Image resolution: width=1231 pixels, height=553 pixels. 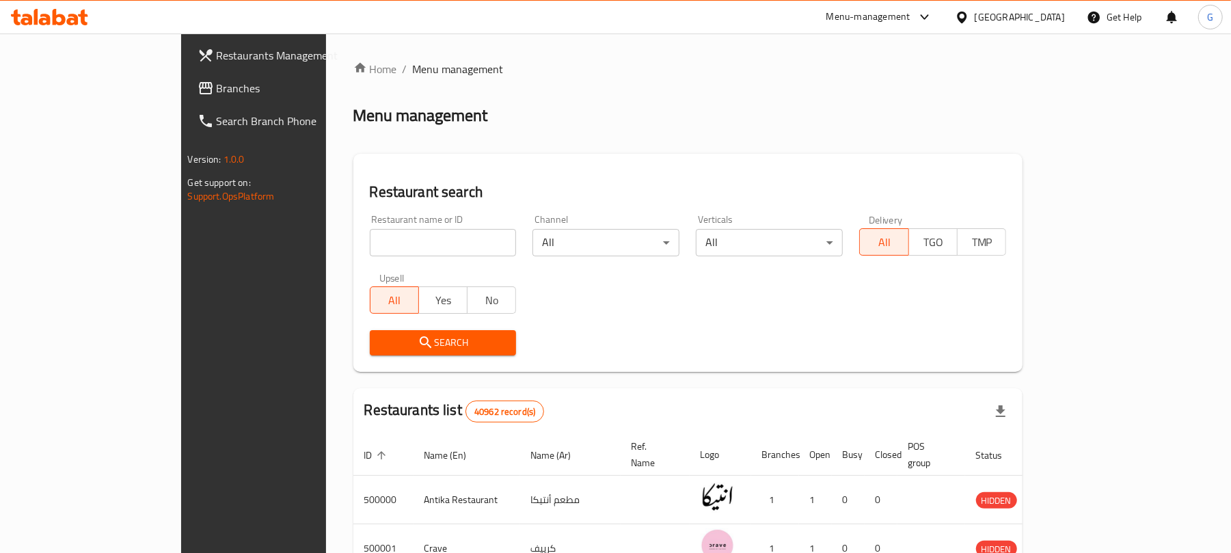 What do you see at coordinates (933, 242) in the screenshot?
I see `span: TGO` at bounding box center [933, 242].